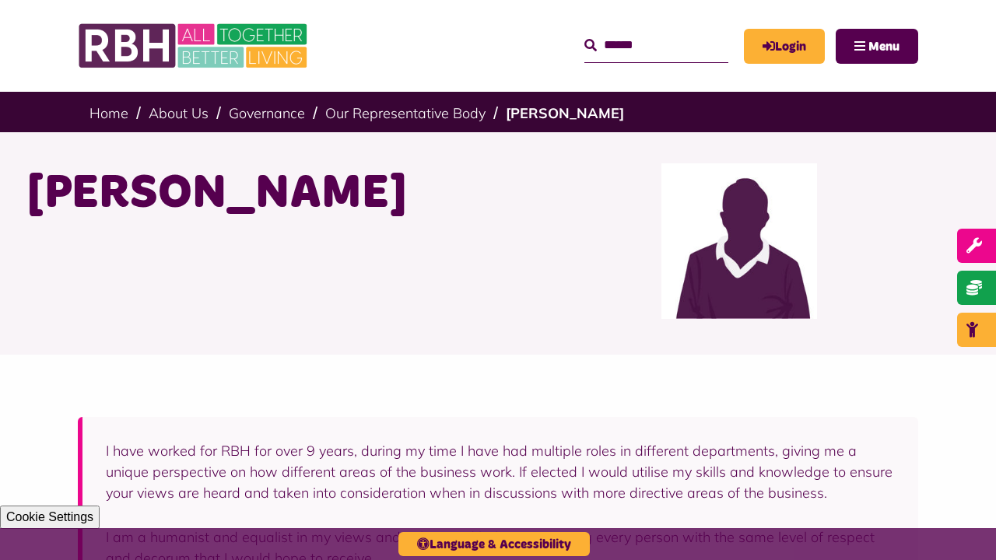 The image size is (996, 560). What do you see at coordinates (500, 472) in the screenshot?
I see `p: I have worked for RBH for over 9 years, during my time I have had multiple roles in different dep...` at bounding box center [500, 472].